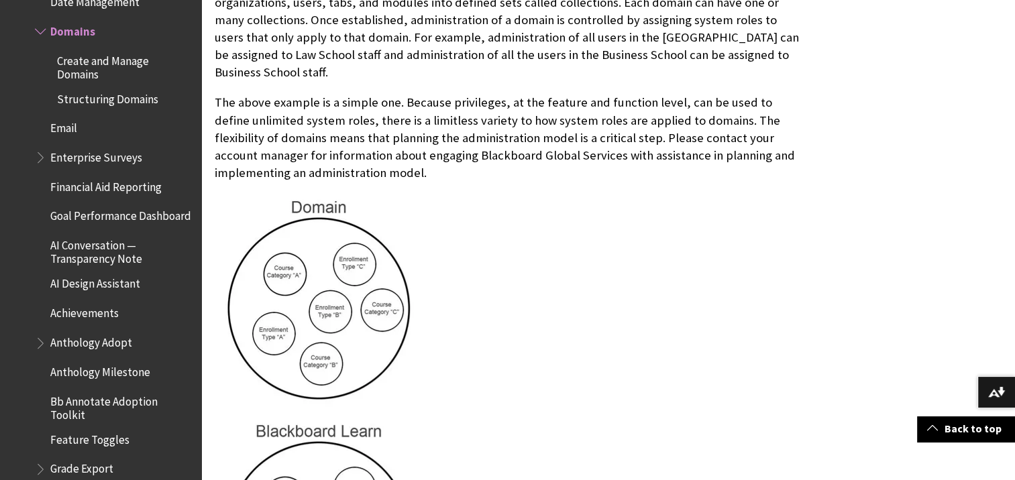 Image resolution: width=1015 pixels, height=480 pixels. Describe the element at coordinates (966, 429) in the screenshot. I see `a: Back to top` at that location.